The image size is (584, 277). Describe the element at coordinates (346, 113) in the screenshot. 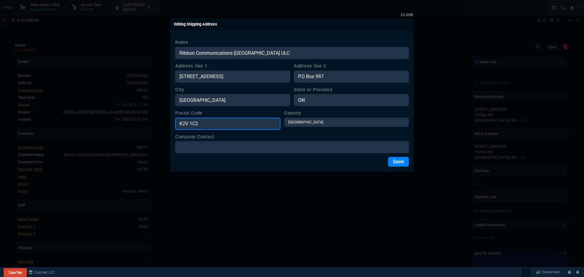

I see `label: Country` at that location.